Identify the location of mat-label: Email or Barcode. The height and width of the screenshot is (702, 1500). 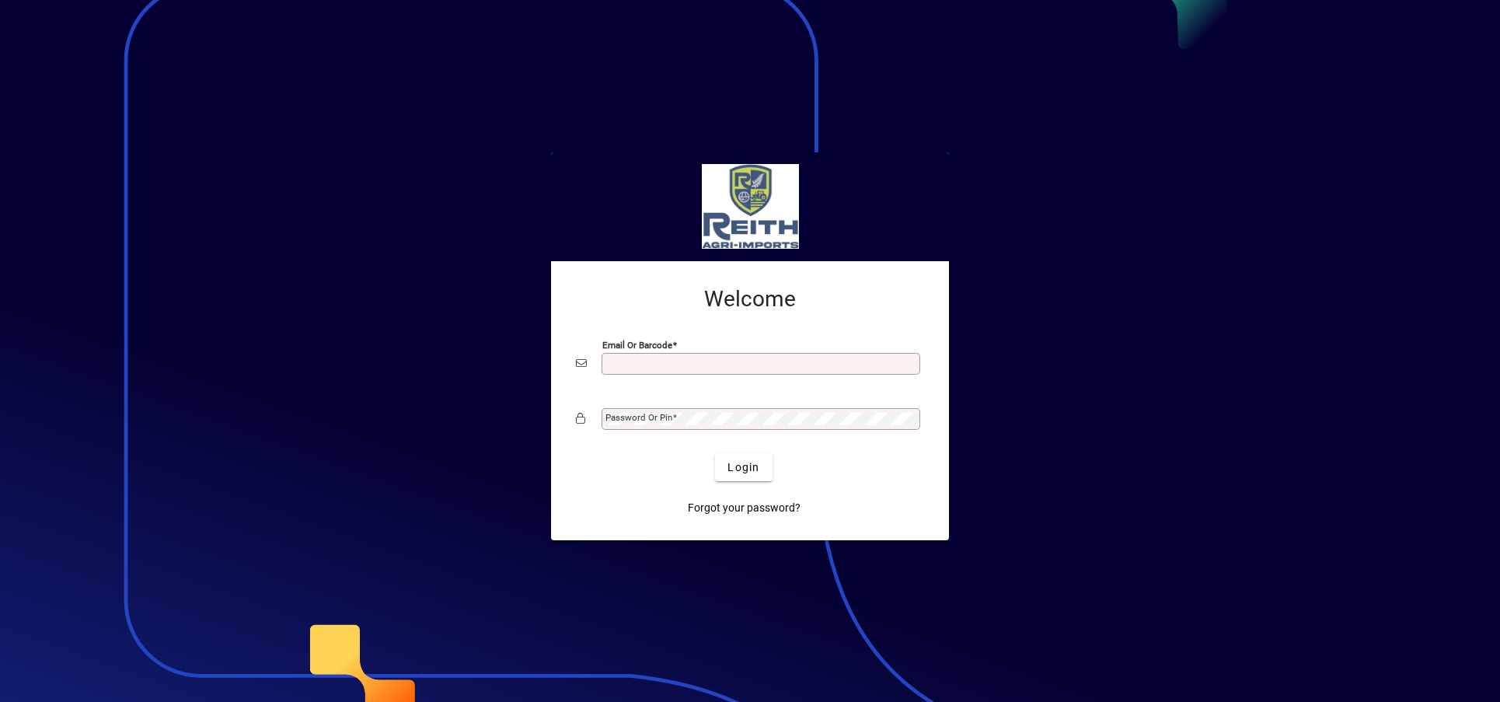
(637, 345).